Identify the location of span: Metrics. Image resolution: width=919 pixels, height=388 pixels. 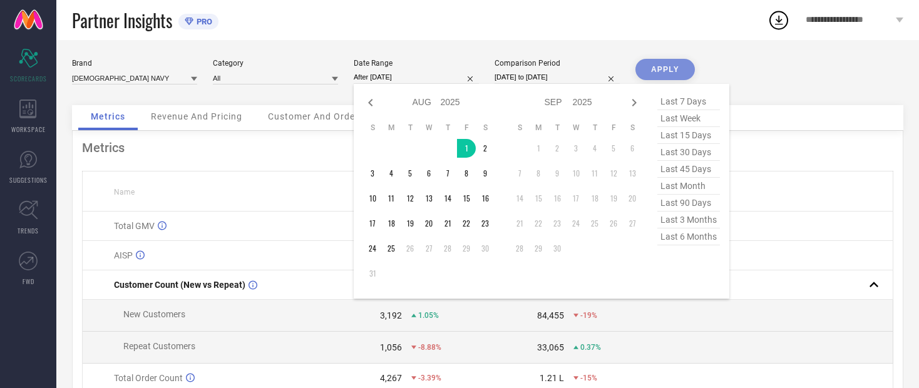
(108, 116).